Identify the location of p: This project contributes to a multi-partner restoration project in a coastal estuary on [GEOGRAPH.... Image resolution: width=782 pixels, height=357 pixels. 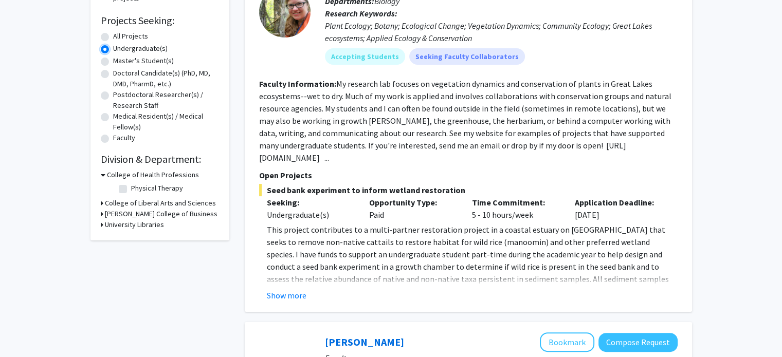
(472, 279).